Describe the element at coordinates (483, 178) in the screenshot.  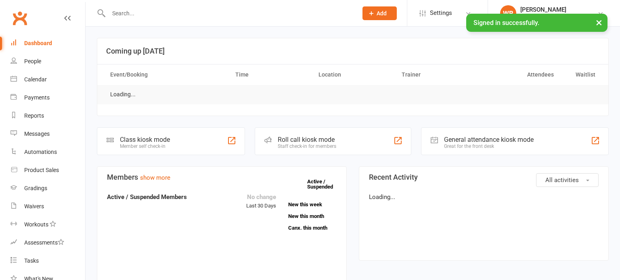
I see `h3: Recent Activity` at that location.